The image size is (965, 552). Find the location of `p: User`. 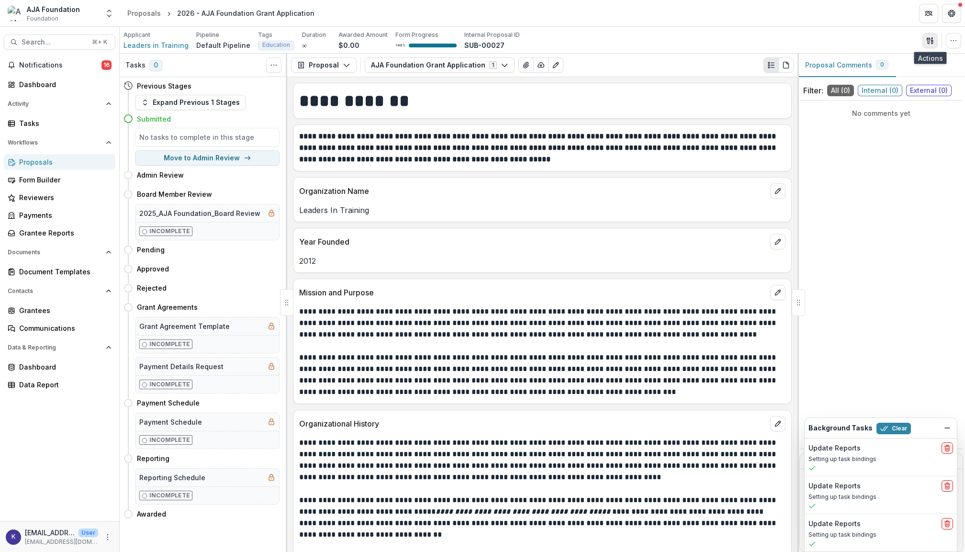

p: User is located at coordinates (88, 533).